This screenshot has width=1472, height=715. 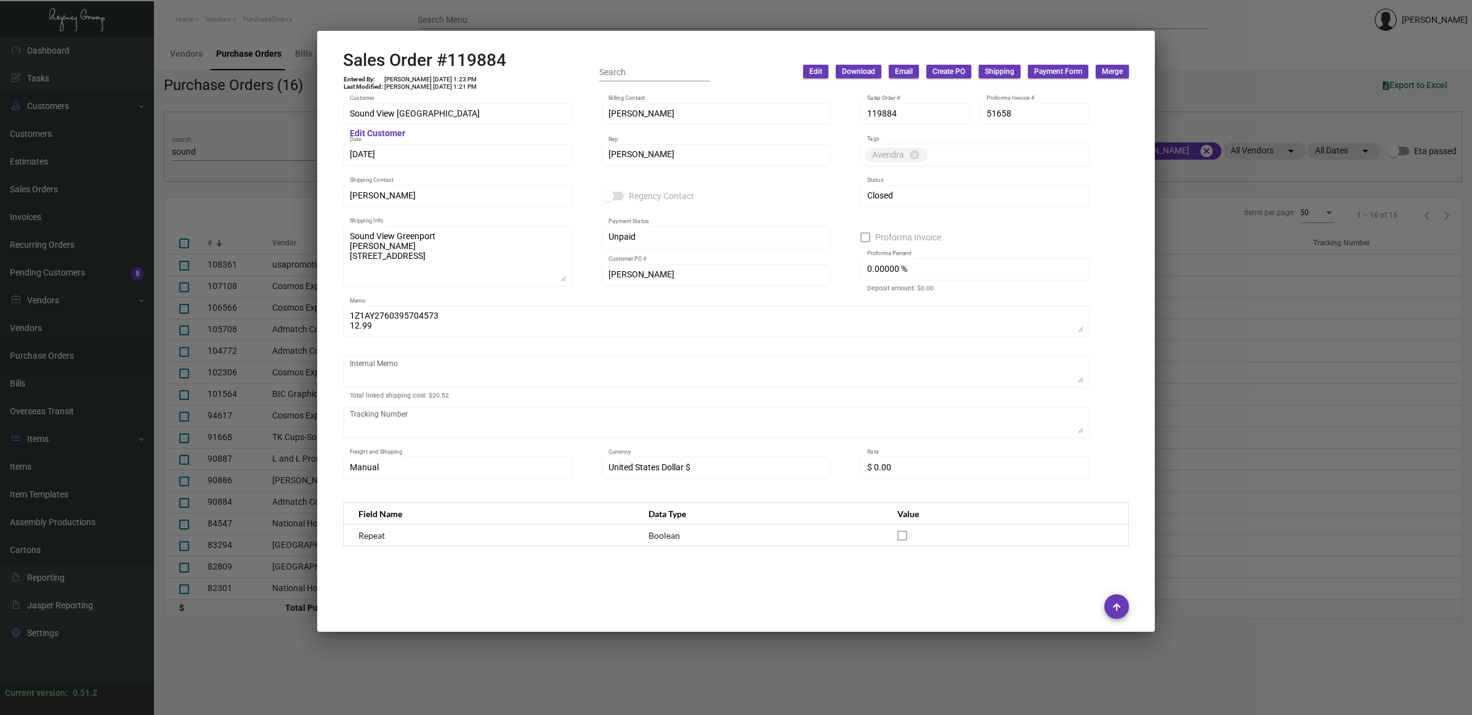 What do you see at coordinates (1007, 513) in the screenshot?
I see `th: Value` at bounding box center [1007, 513].